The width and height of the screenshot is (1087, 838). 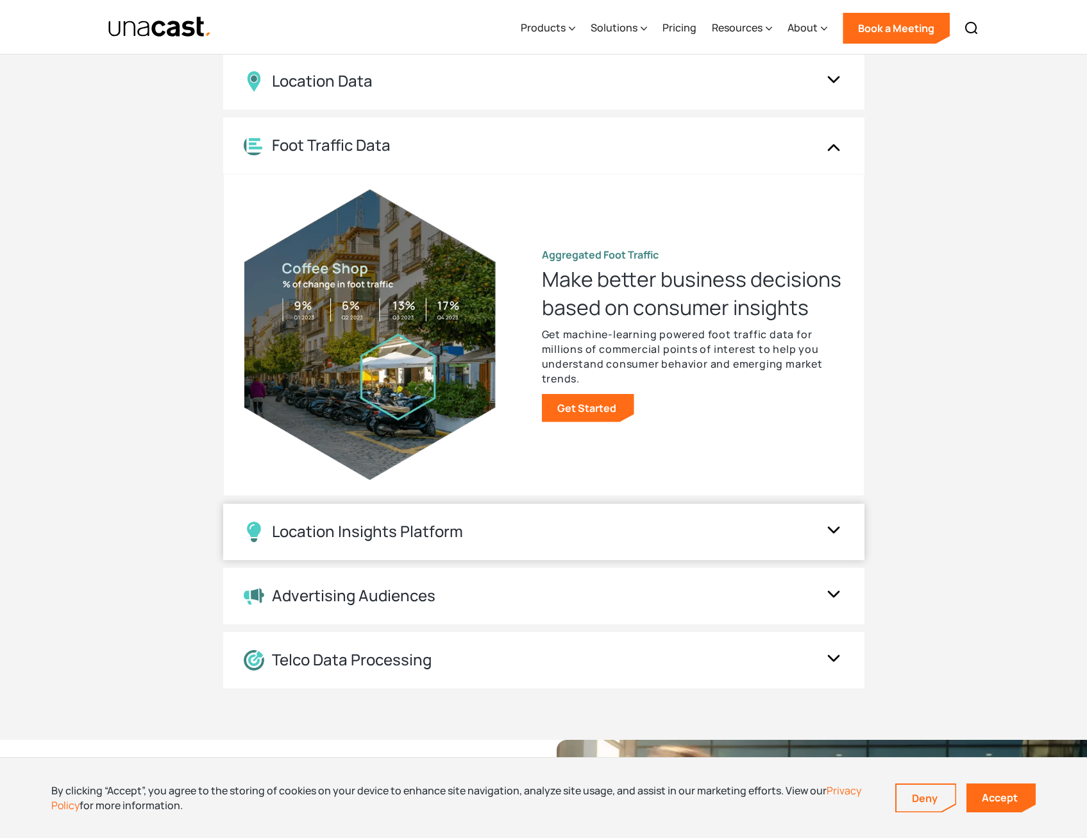 I want to click on img: Location Analytics icon, so click(x=254, y=145).